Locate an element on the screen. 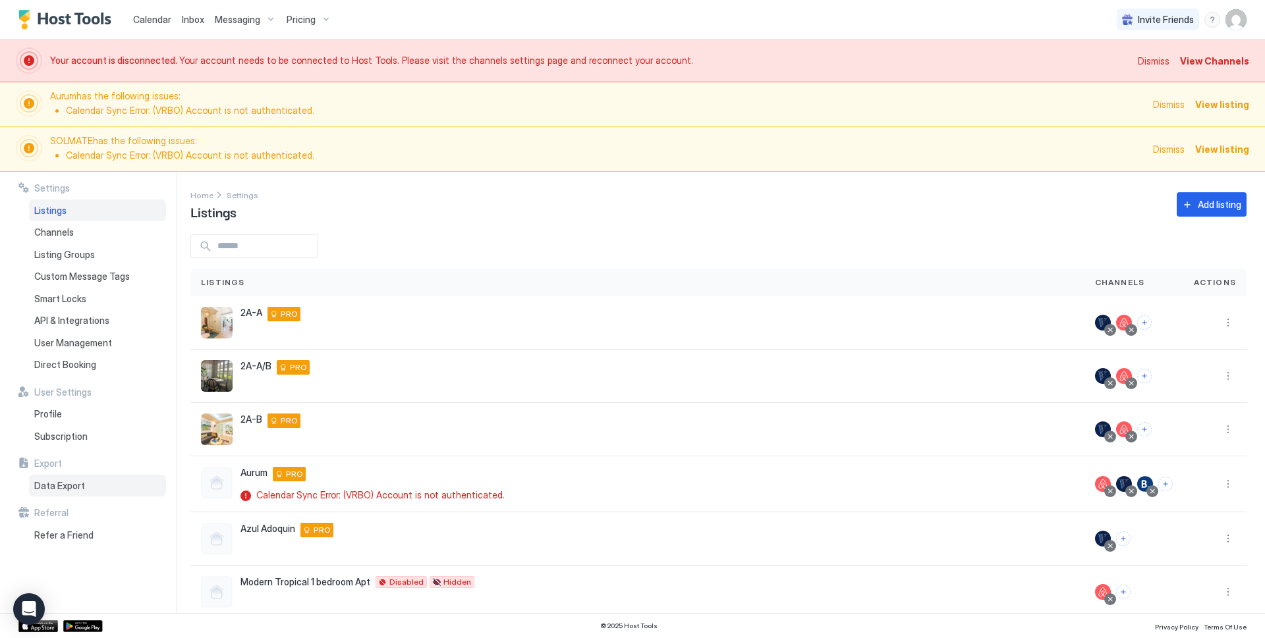 The width and height of the screenshot is (1265, 638). a: Home is located at coordinates (202, 194).